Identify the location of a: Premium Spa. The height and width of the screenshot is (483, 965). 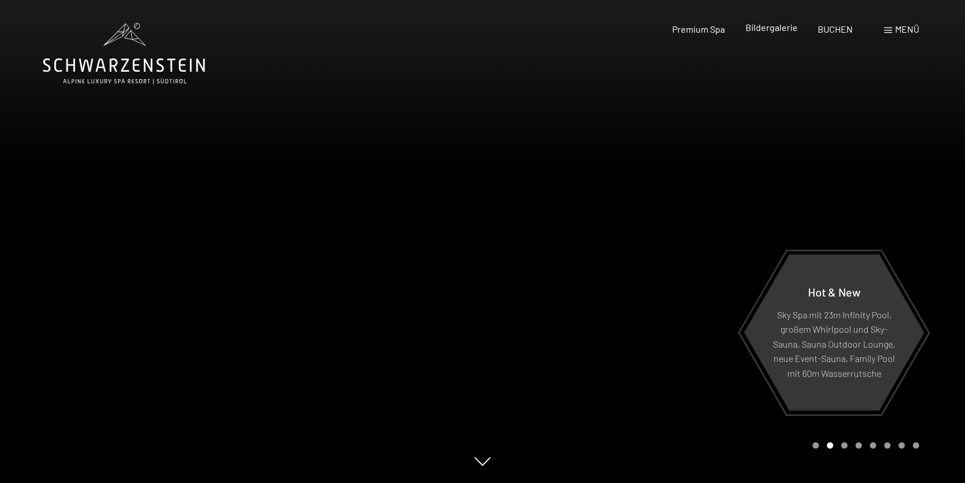
(699, 29).